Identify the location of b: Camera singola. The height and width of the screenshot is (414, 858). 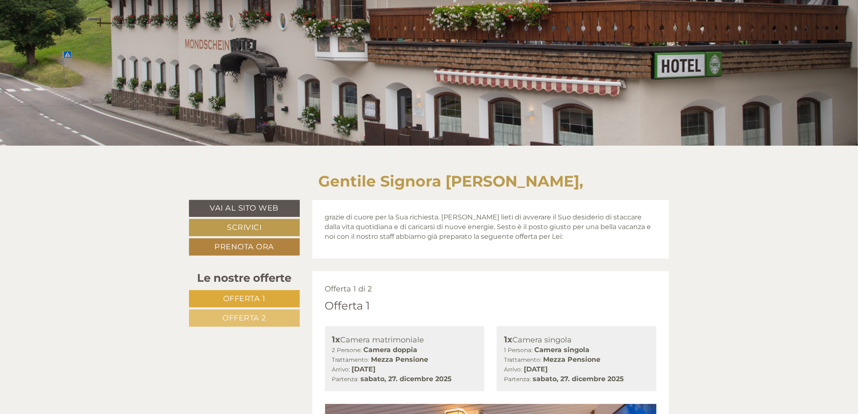
(562, 349).